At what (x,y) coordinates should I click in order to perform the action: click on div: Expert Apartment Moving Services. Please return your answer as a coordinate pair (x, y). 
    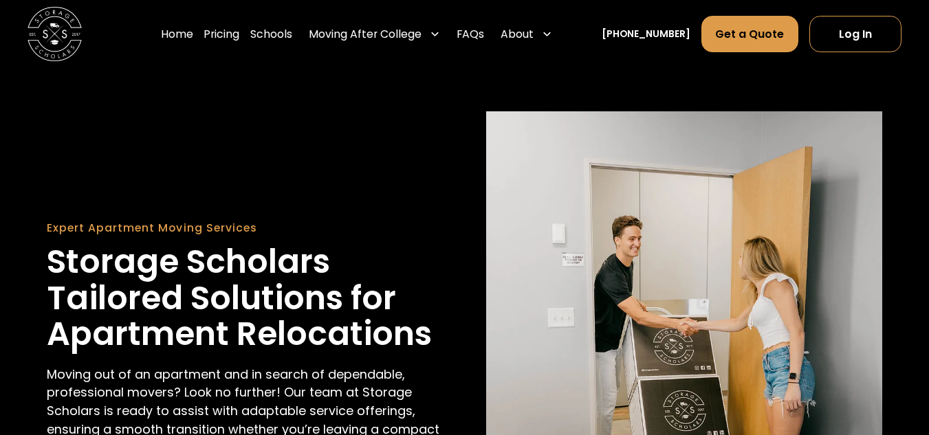
    Looking at the image, I should click on (245, 228).